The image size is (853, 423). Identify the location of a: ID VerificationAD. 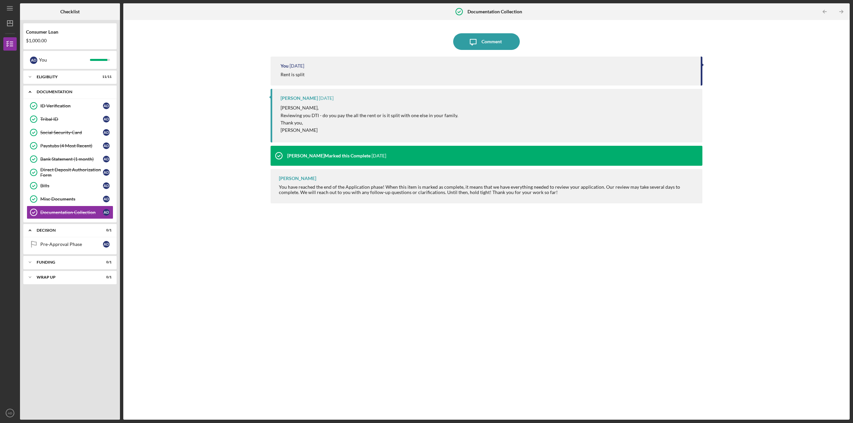
(70, 106).